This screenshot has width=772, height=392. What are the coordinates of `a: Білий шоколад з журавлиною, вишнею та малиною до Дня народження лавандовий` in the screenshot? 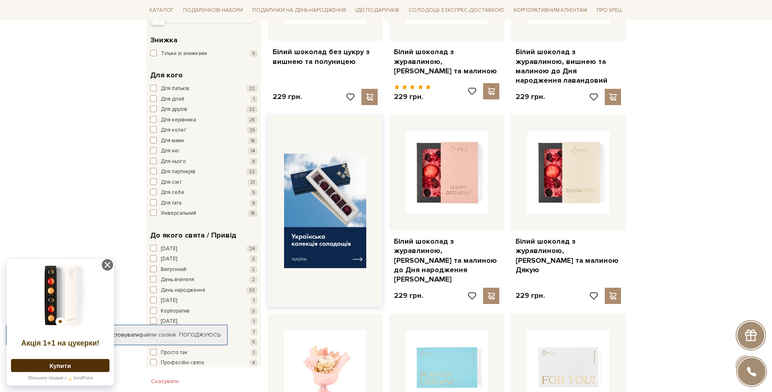 It's located at (568, 66).